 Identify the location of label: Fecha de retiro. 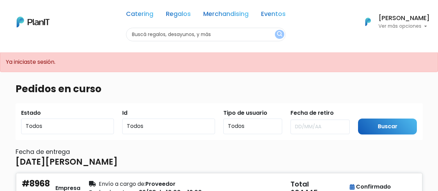
(312, 113).